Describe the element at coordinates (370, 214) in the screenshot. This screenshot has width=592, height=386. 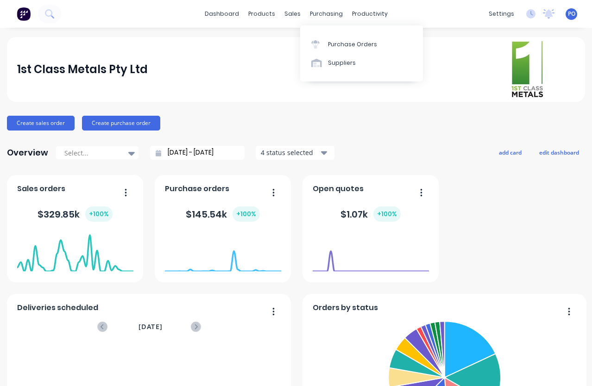
I see `div: $ 1.07k` at that location.